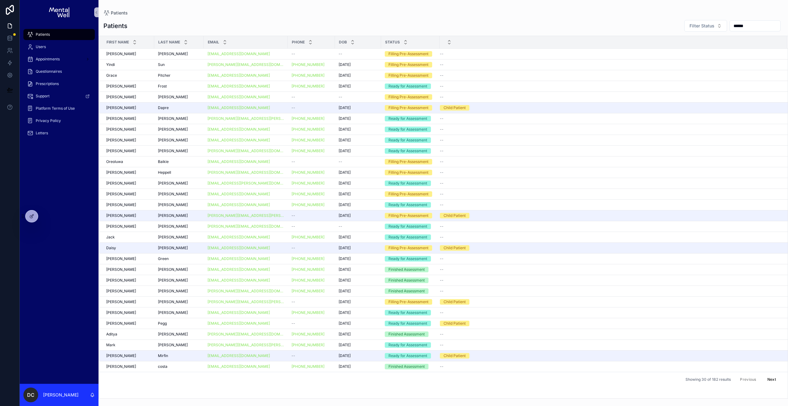 The height and width of the screenshot is (406, 788). I want to click on span: Grace, so click(111, 75).